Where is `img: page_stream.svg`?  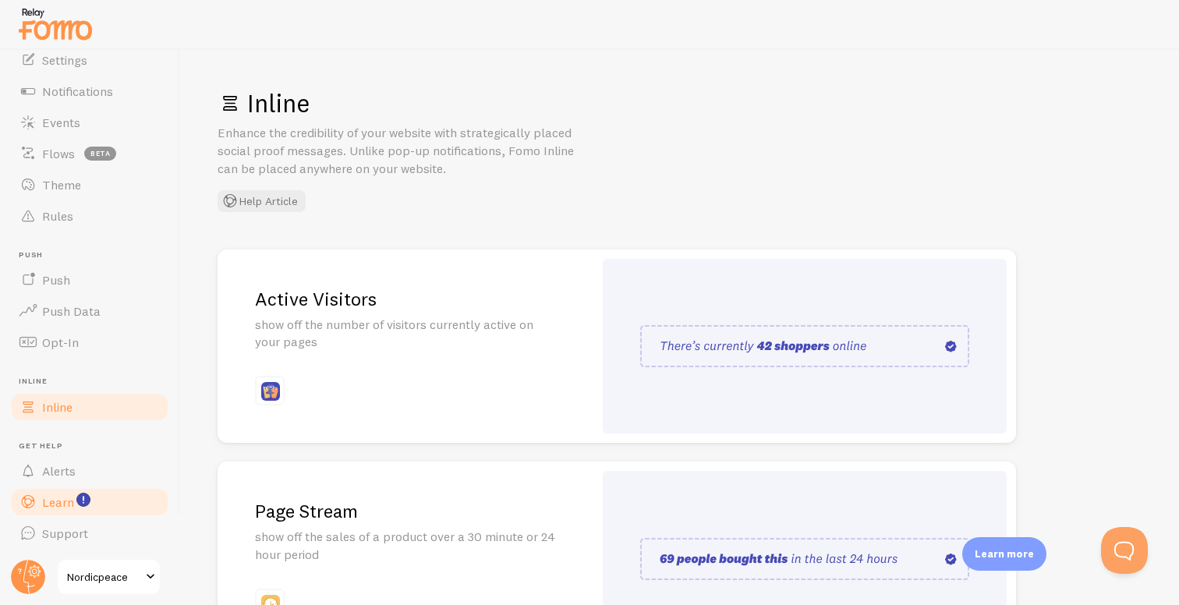 img: page_stream.svg is located at coordinates (805, 559).